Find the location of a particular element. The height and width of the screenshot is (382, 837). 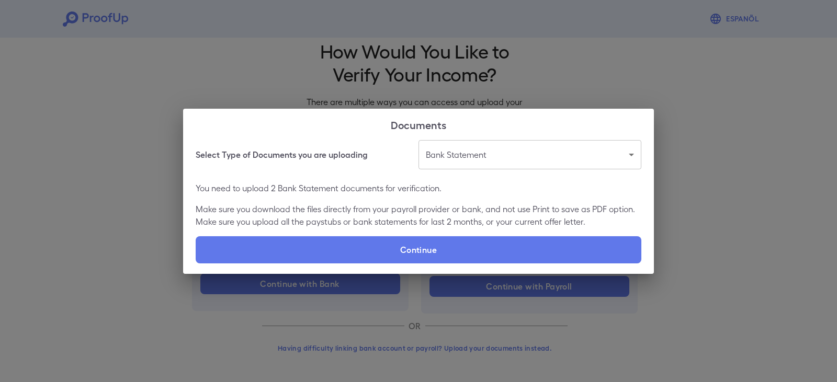

h2: Documents is located at coordinates (418, 124).